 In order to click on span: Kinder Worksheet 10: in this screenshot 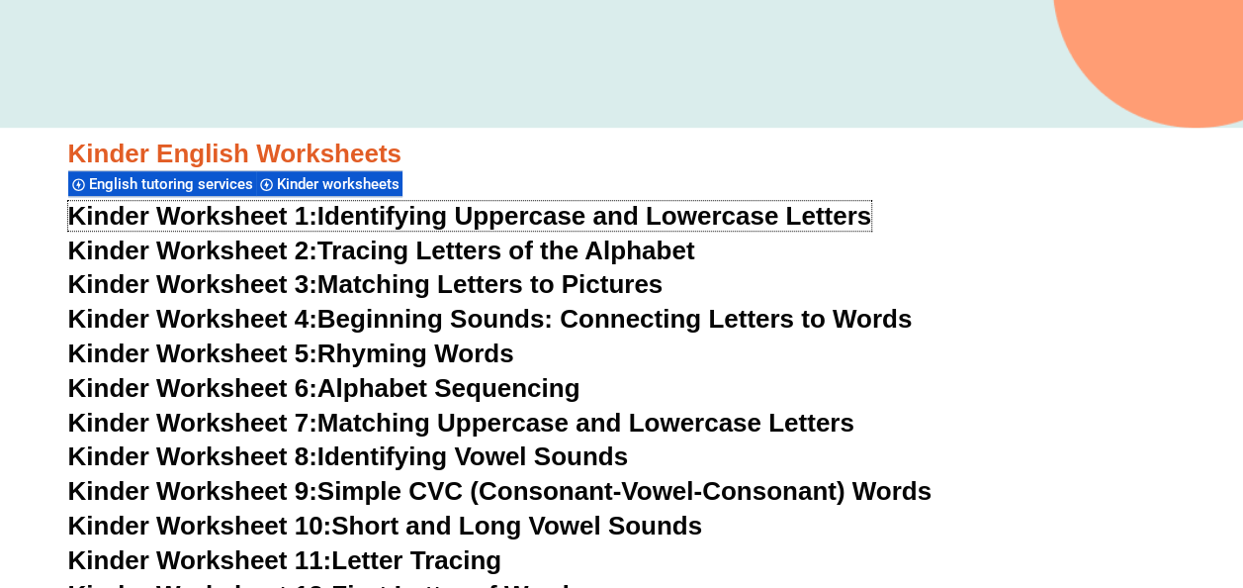, I will do `click(200, 525)`.